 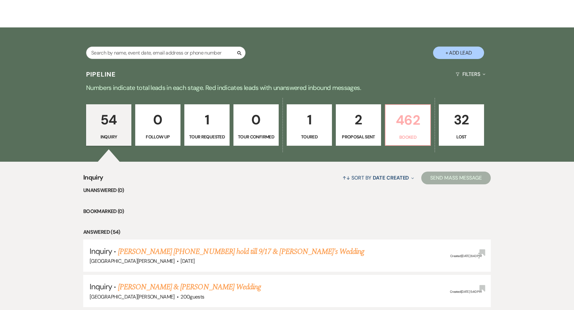 I want to click on li: Answered (54), so click(x=287, y=232).